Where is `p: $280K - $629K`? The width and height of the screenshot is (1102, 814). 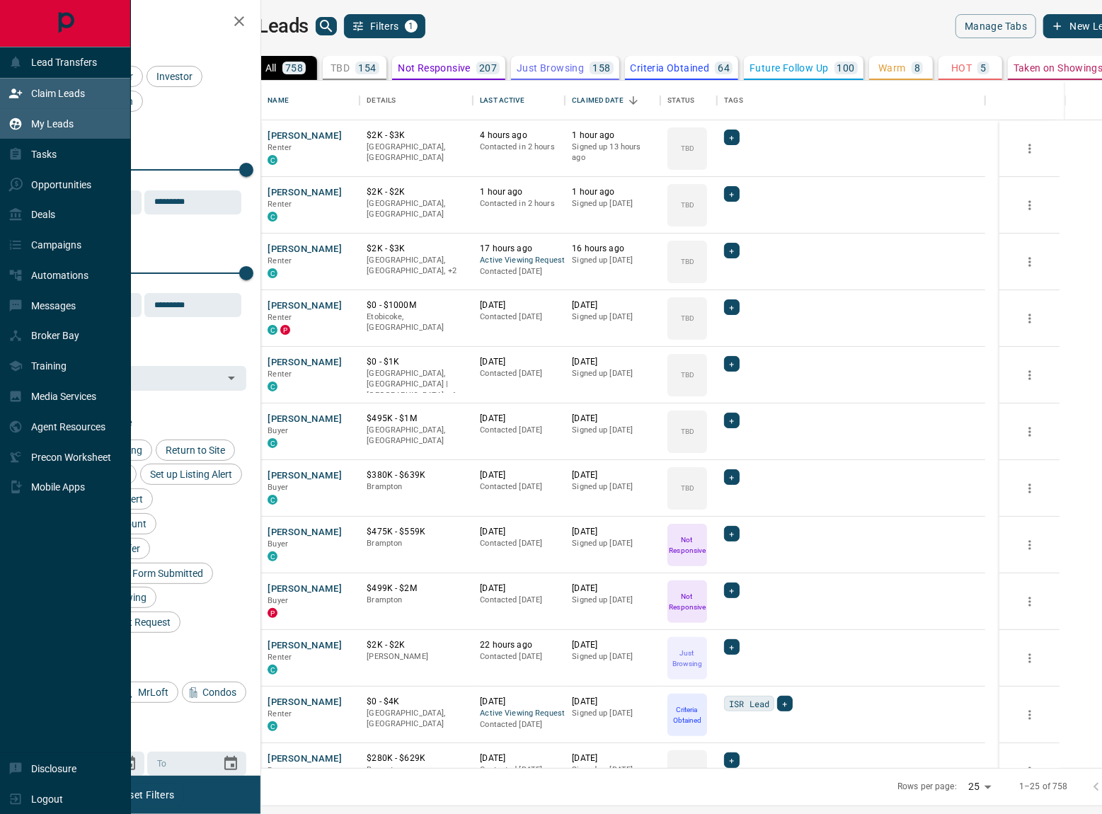 p: $280K - $629K is located at coordinates (416, 758).